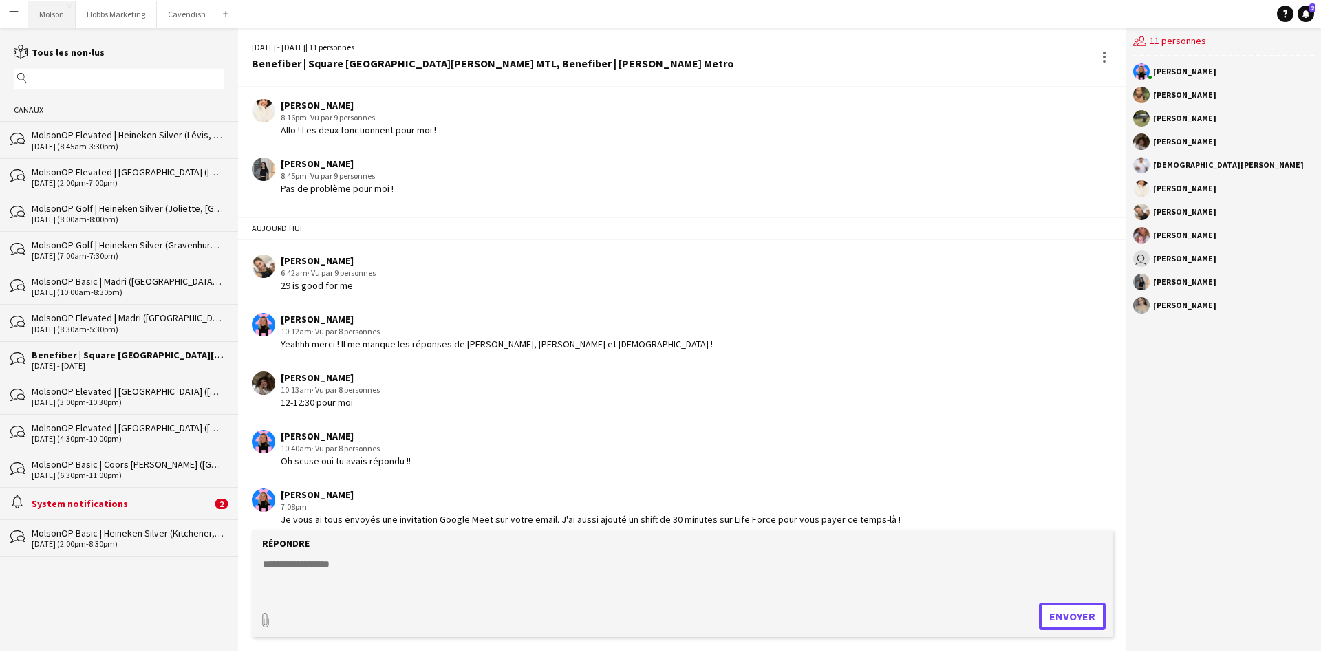  Describe the element at coordinates (590, 507) in the screenshot. I see `div: 7:08pm` at that location.